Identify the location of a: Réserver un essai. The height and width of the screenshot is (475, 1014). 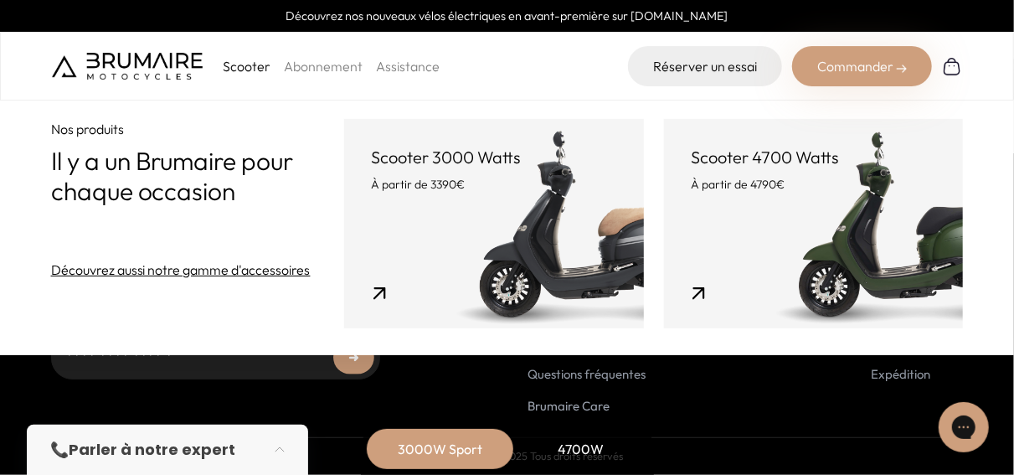
(705, 66).